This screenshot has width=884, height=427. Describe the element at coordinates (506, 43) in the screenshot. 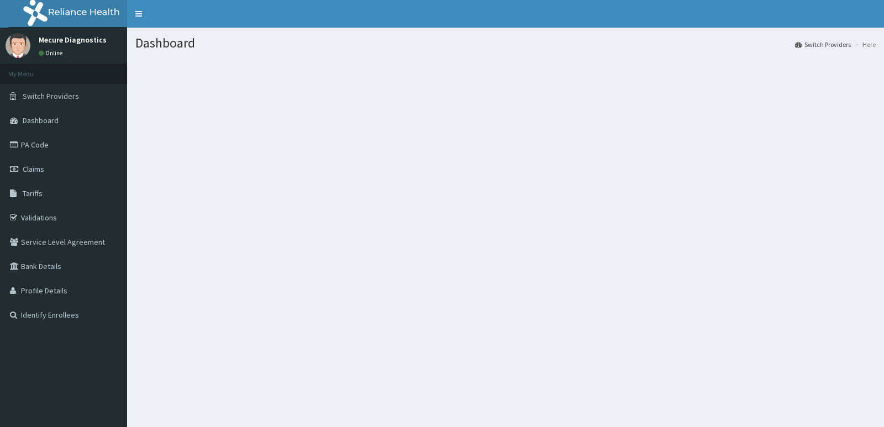

I see `h1: Dashboard` at that location.